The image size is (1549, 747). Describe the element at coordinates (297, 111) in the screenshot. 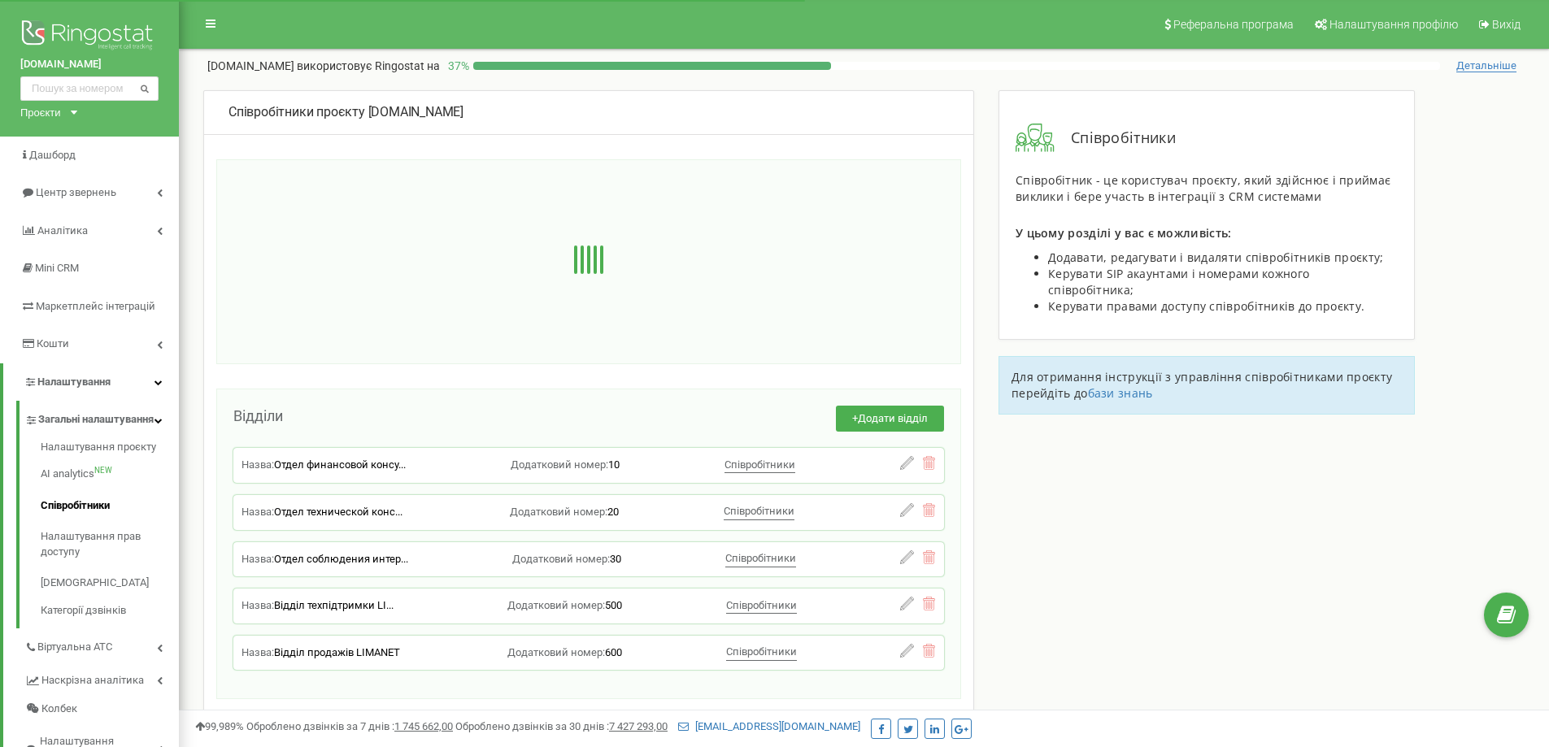

I see `span: Співробітники проєкту` at that location.